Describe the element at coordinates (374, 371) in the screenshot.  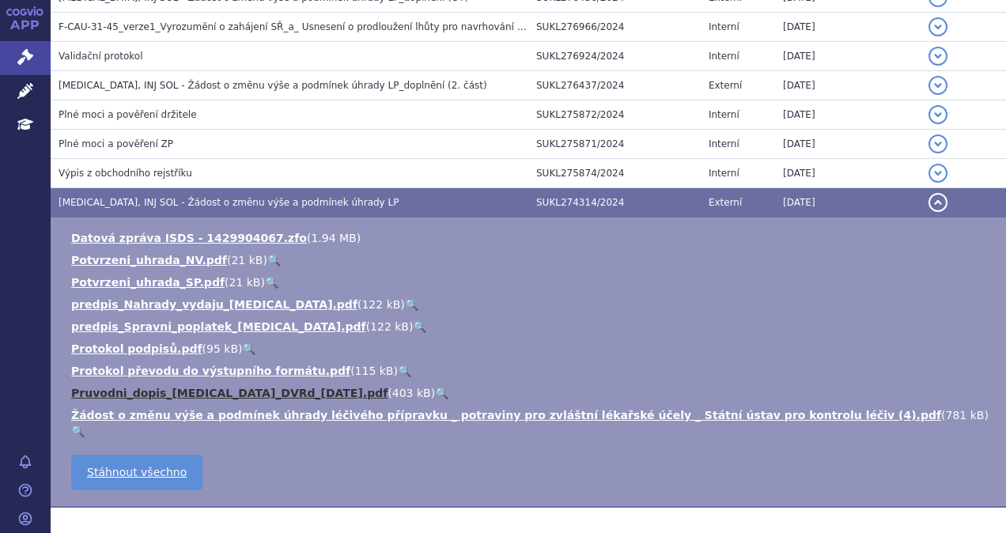
I see `span: 115 kB` at that location.